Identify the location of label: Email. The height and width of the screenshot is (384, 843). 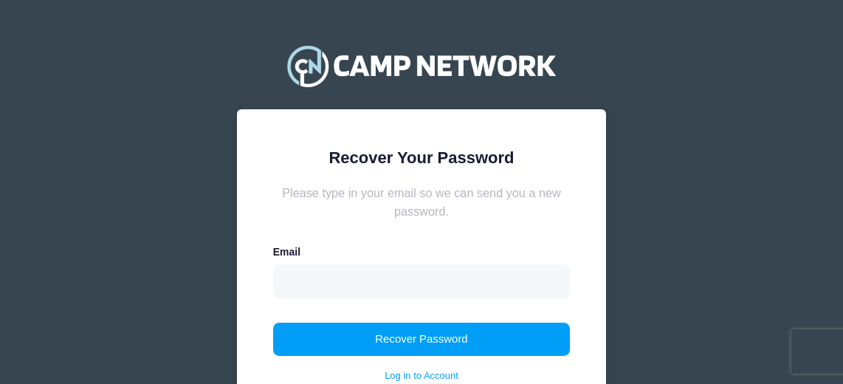
(287, 252).